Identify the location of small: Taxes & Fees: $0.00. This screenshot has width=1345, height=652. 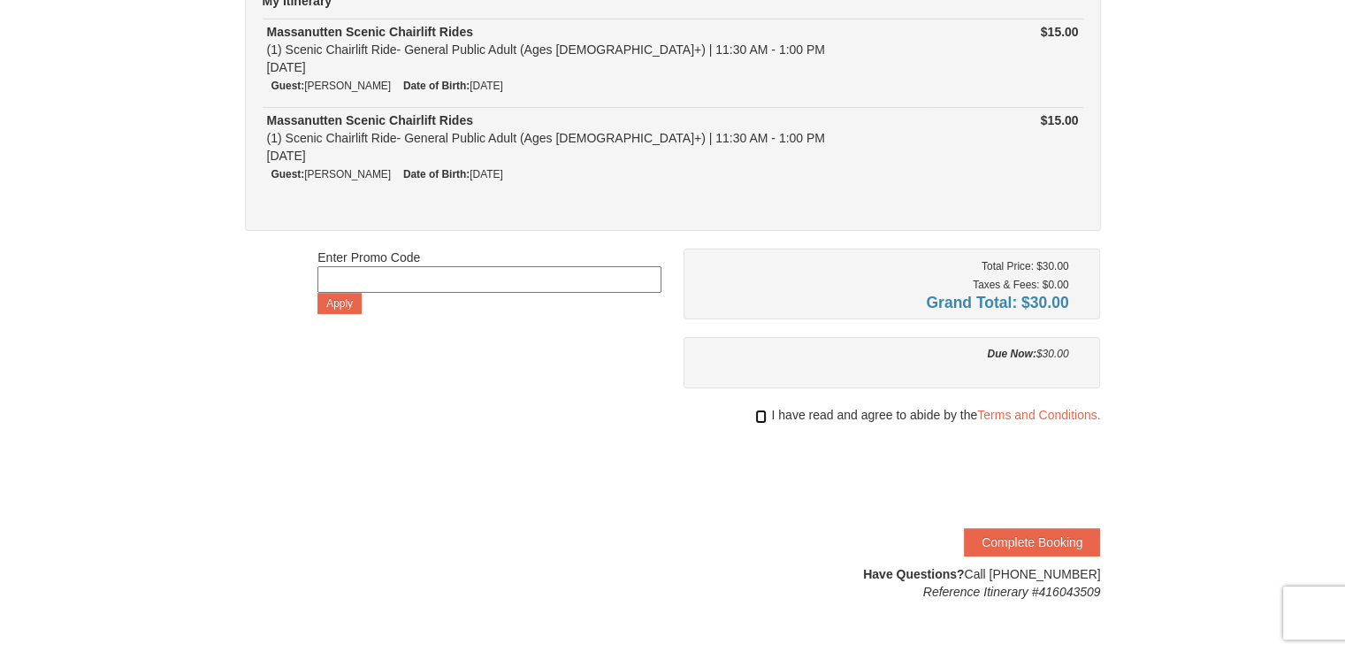
(1021, 285).